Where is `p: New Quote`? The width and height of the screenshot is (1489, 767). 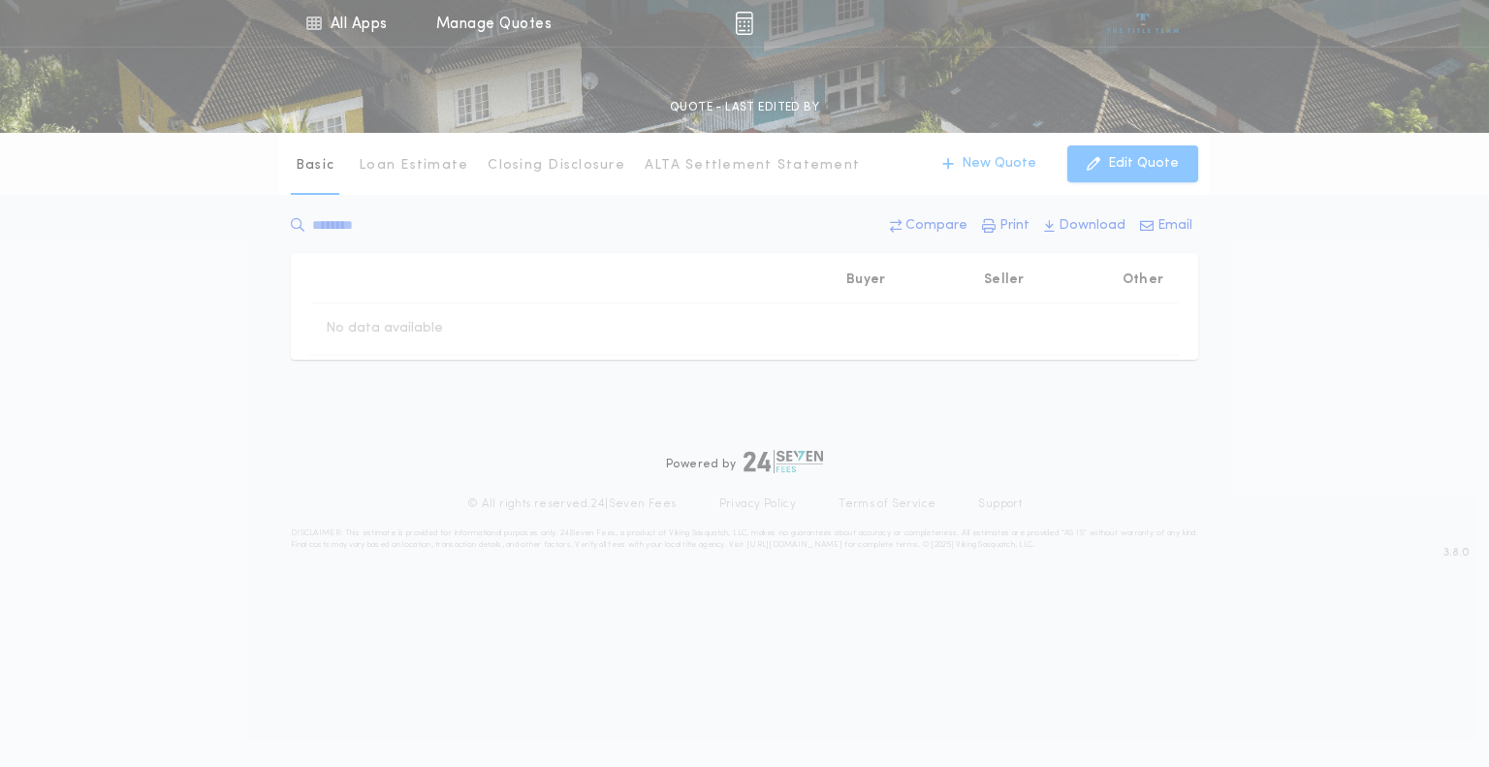 p: New Quote is located at coordinates (998, 164).